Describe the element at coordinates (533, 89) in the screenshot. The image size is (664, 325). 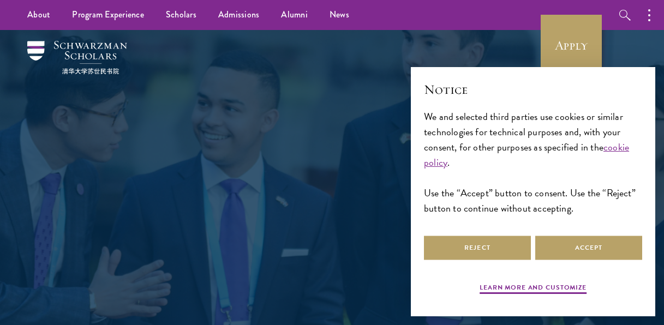
I see `h2: Notice` at that location.